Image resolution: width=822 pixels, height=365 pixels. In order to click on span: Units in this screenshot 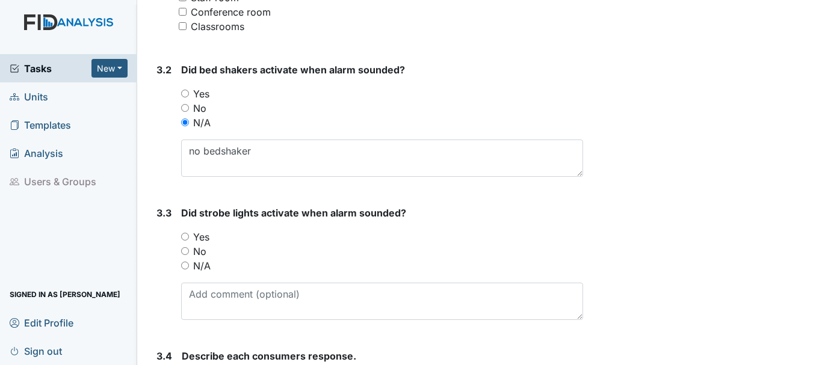, I will do `click(29, 96)`.